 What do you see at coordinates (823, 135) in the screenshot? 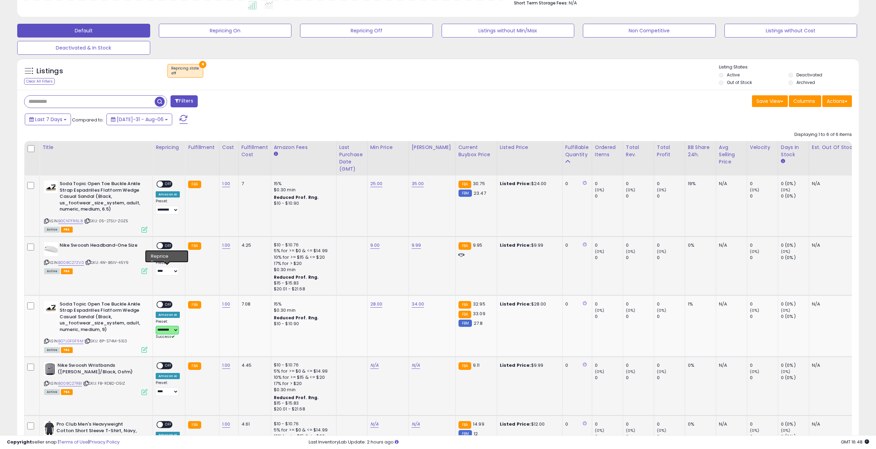
I see `div: Displaying 1 to 6 of 6 items` at bounding box center [823, 135].